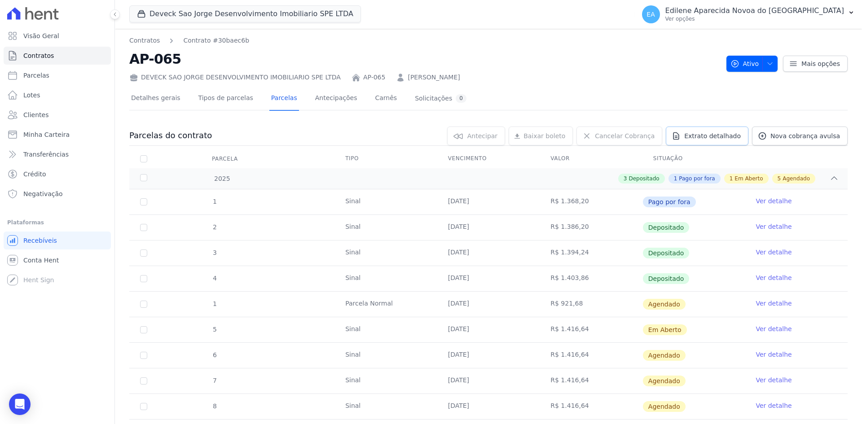 The image size is (862, 424). What do you see at coordinates (745, 64) in the screenshot?
I see `span: Ativo` at bounding box center [745, 64].